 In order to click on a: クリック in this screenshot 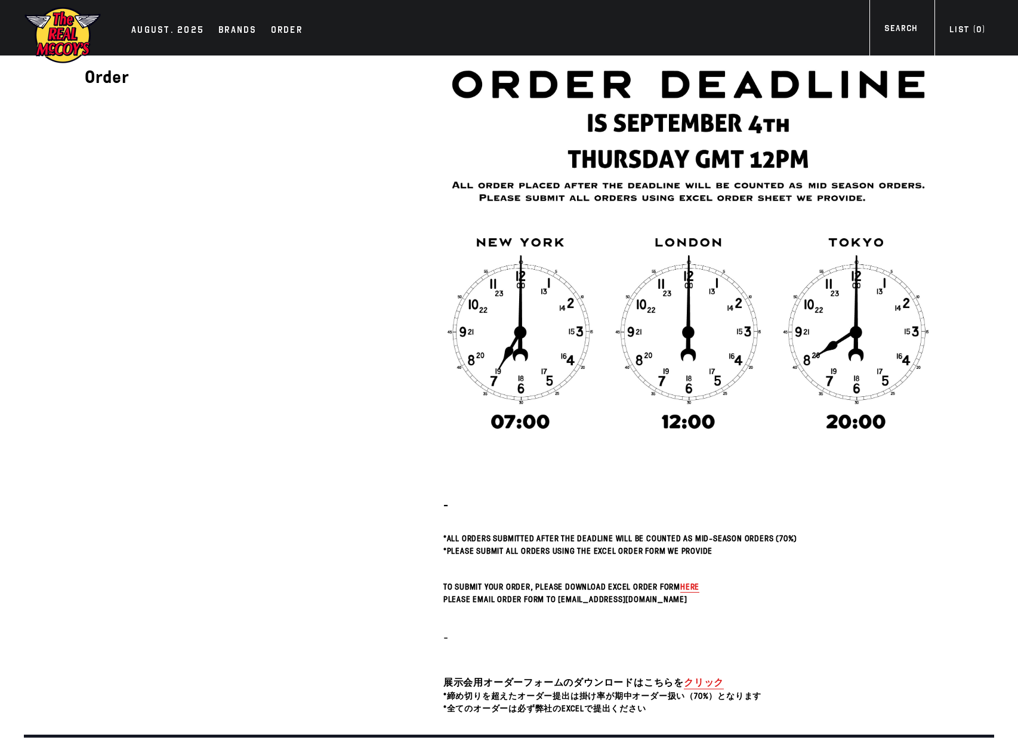, I will do `click(704, 682)`.